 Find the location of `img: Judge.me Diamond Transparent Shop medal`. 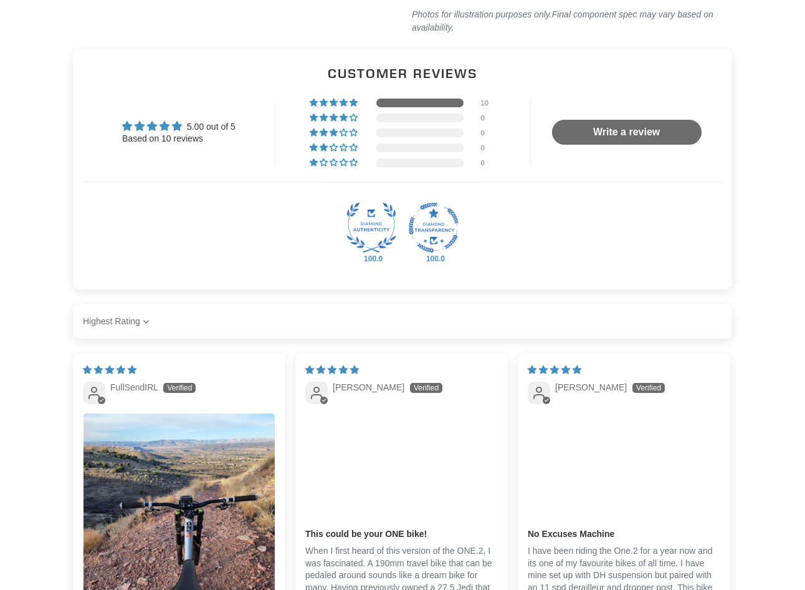

img: Judge.me Diamond Transparent Shop medal is located at coordinates (434, 227).